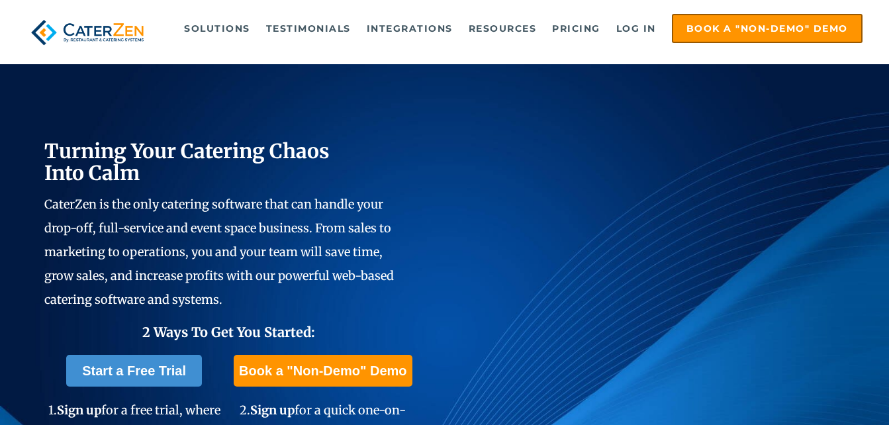 Image resolution: width=889 pixels, height=425 pixels. What do you see at coordinates (134, 371) in the screenshot?
I see `a: Start a Free Trial` at bounding box center [134, 371].